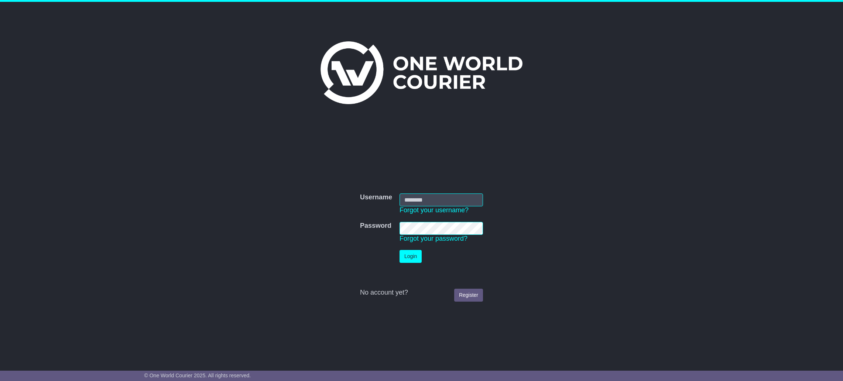  What do you see at coordinates (376, 226) in the screenshot?
I see `label: Password` at bounding box center [376, 226].